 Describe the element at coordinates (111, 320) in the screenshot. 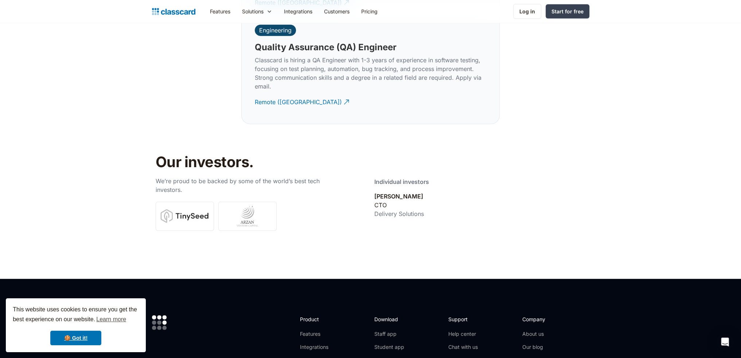

I see `a: learn more about cookies` at that location.